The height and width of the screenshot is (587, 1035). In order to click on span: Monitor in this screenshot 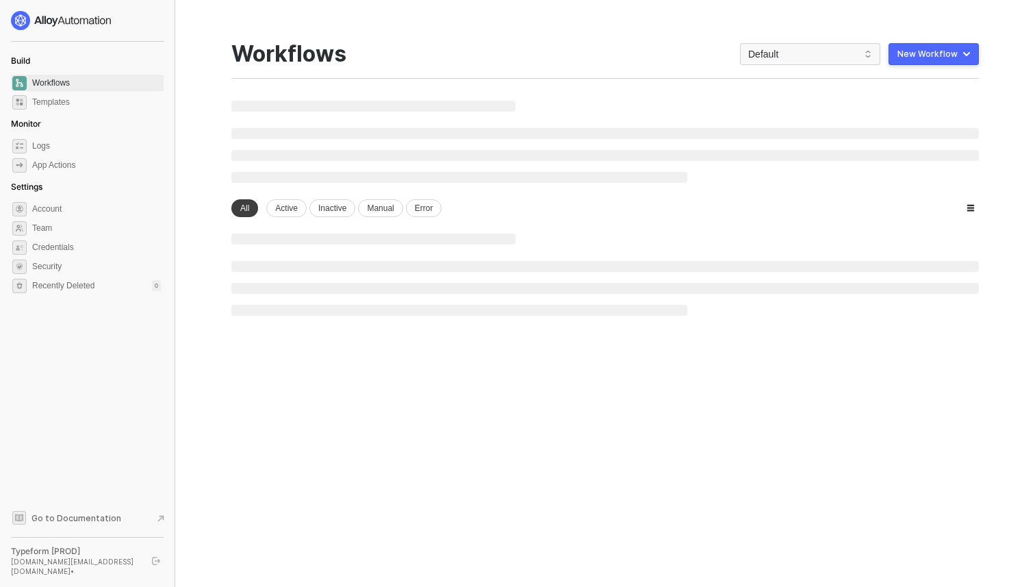, I will do `click(26, 123)`.